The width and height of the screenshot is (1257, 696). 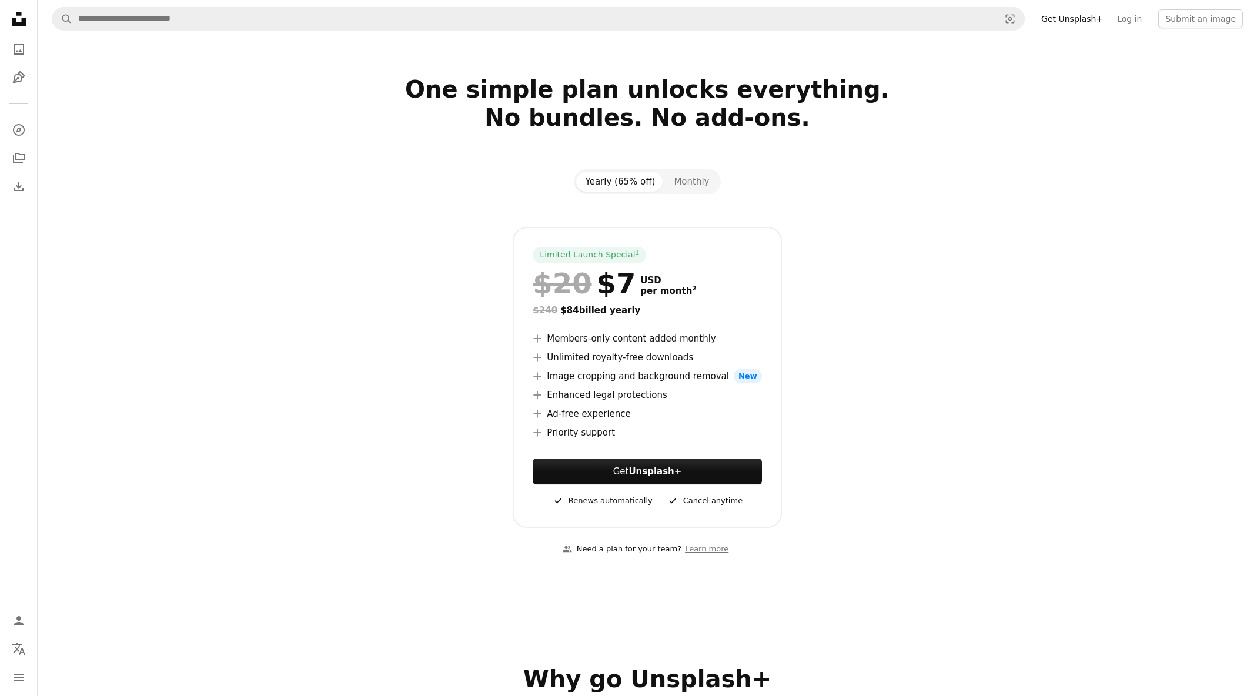 I want to click on li: Ad-free experience, so click(x=647, y=414).